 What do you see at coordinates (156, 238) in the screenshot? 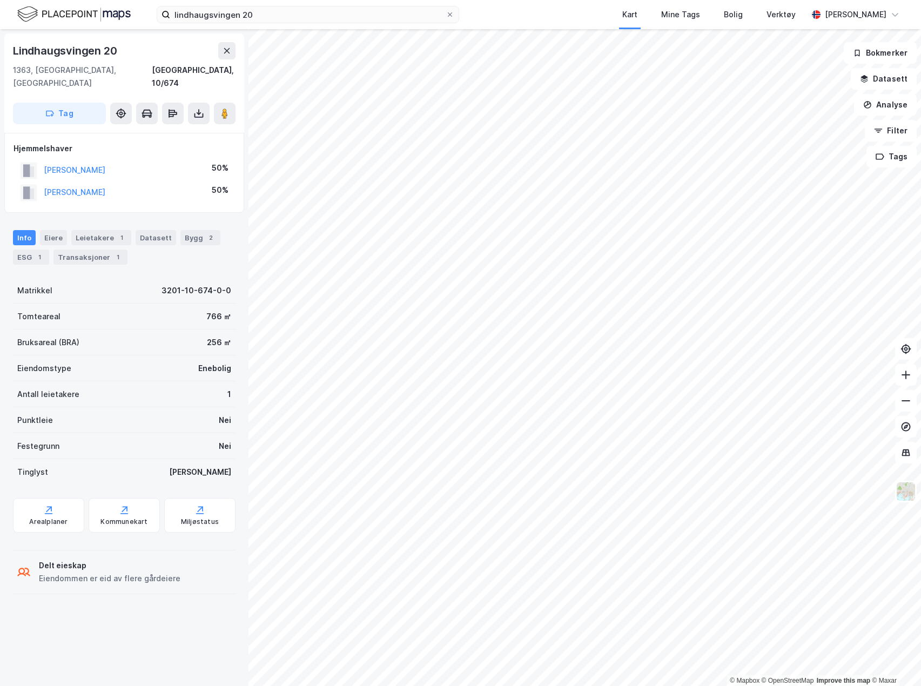
I see `div: Datasett` at bounding box center [156, 238].